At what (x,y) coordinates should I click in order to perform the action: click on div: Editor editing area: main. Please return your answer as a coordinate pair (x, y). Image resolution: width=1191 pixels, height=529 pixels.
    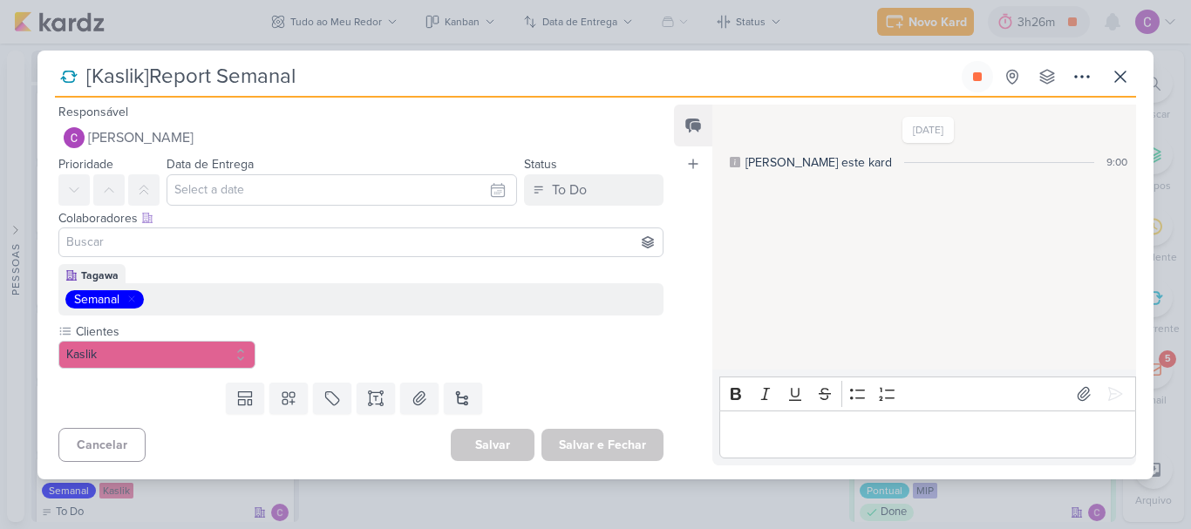
    Looking at the image, I should click on (928, 434).